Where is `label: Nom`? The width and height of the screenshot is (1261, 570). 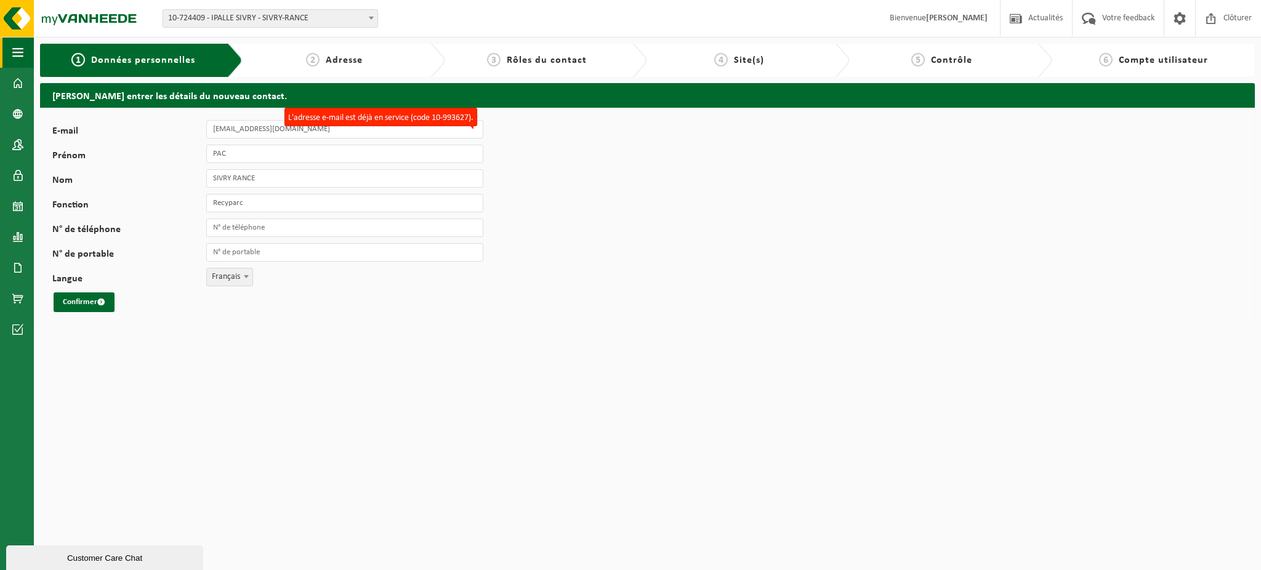 label: Nom is located at coordinates (129, 182).